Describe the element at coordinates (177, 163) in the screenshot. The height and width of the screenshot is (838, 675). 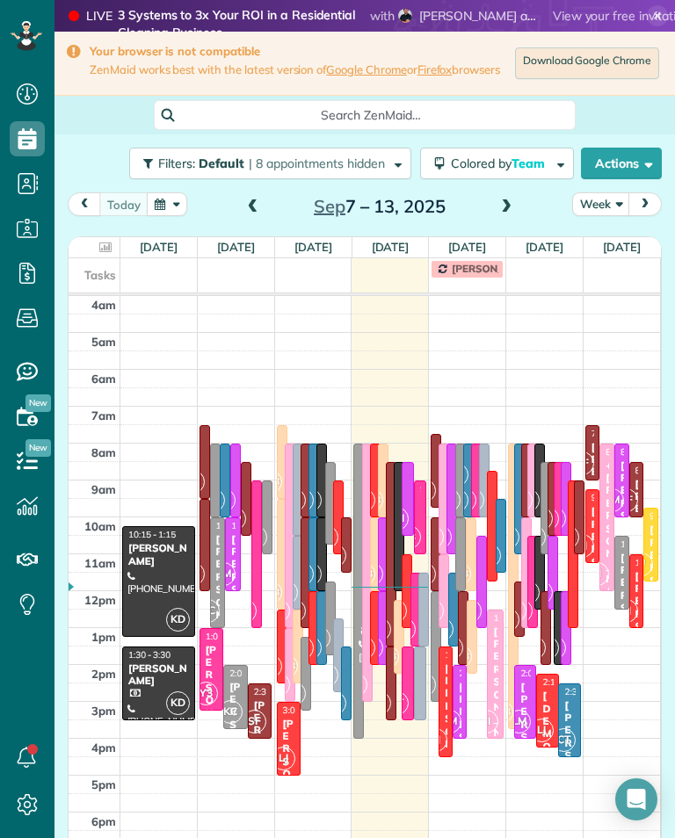
I see `span: Filters:` at that location.